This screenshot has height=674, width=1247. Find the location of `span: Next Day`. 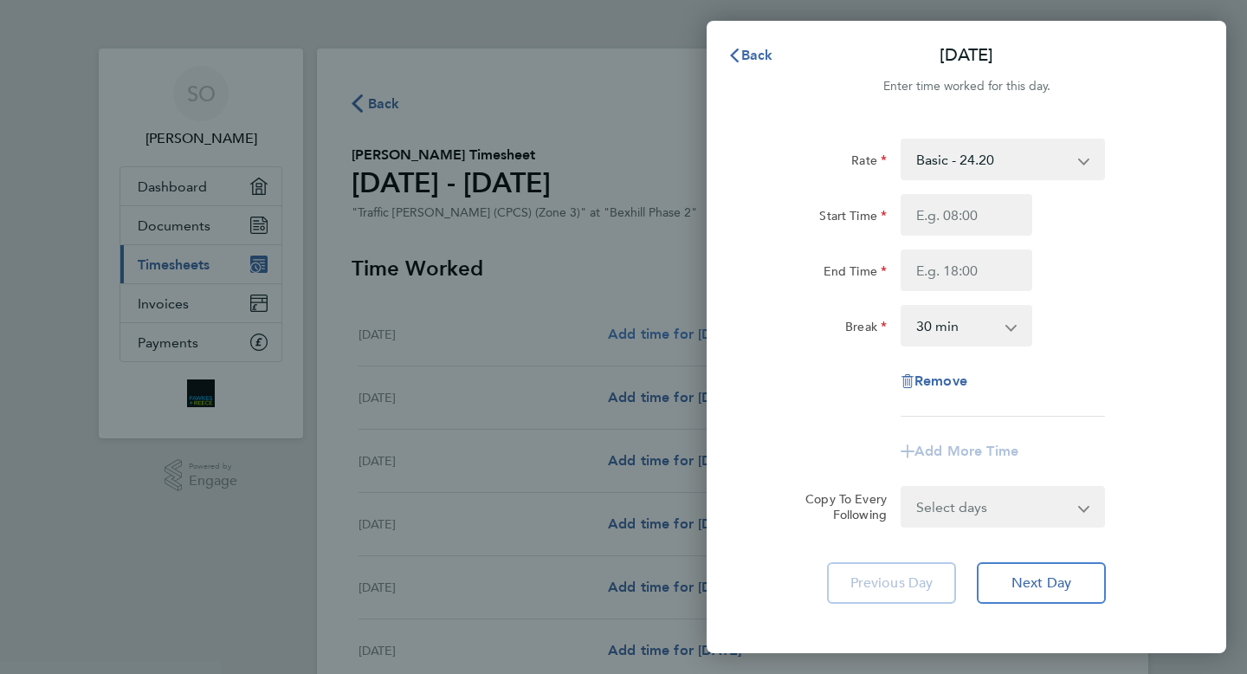

span: Next Day is located at coordinates (1041, 583).